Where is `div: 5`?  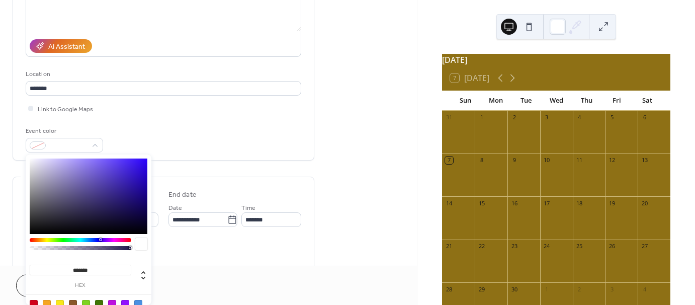 div: 5 is located at coordinates (612, 117).